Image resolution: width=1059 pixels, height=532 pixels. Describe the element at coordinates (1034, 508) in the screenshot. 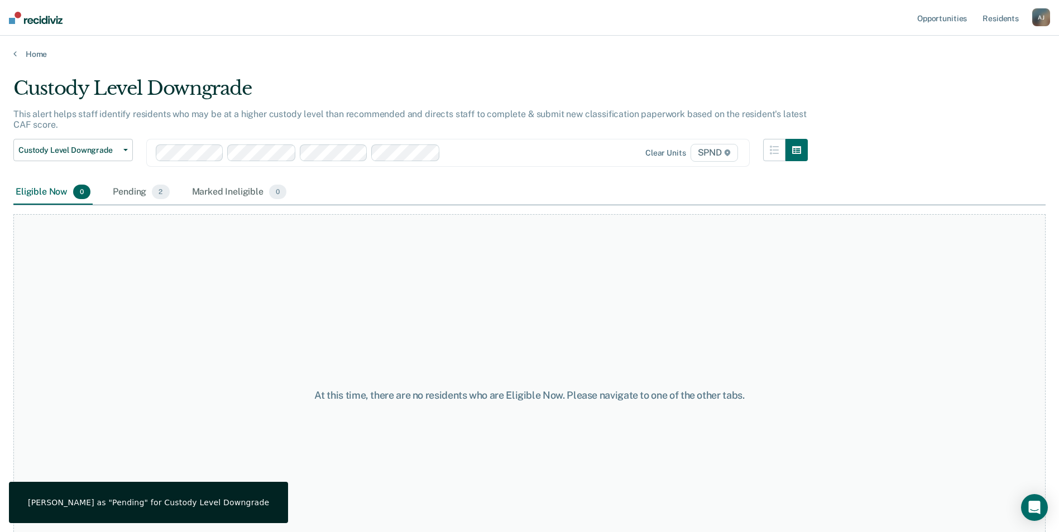

I see `div: Open Intercom Messenger` at that location.